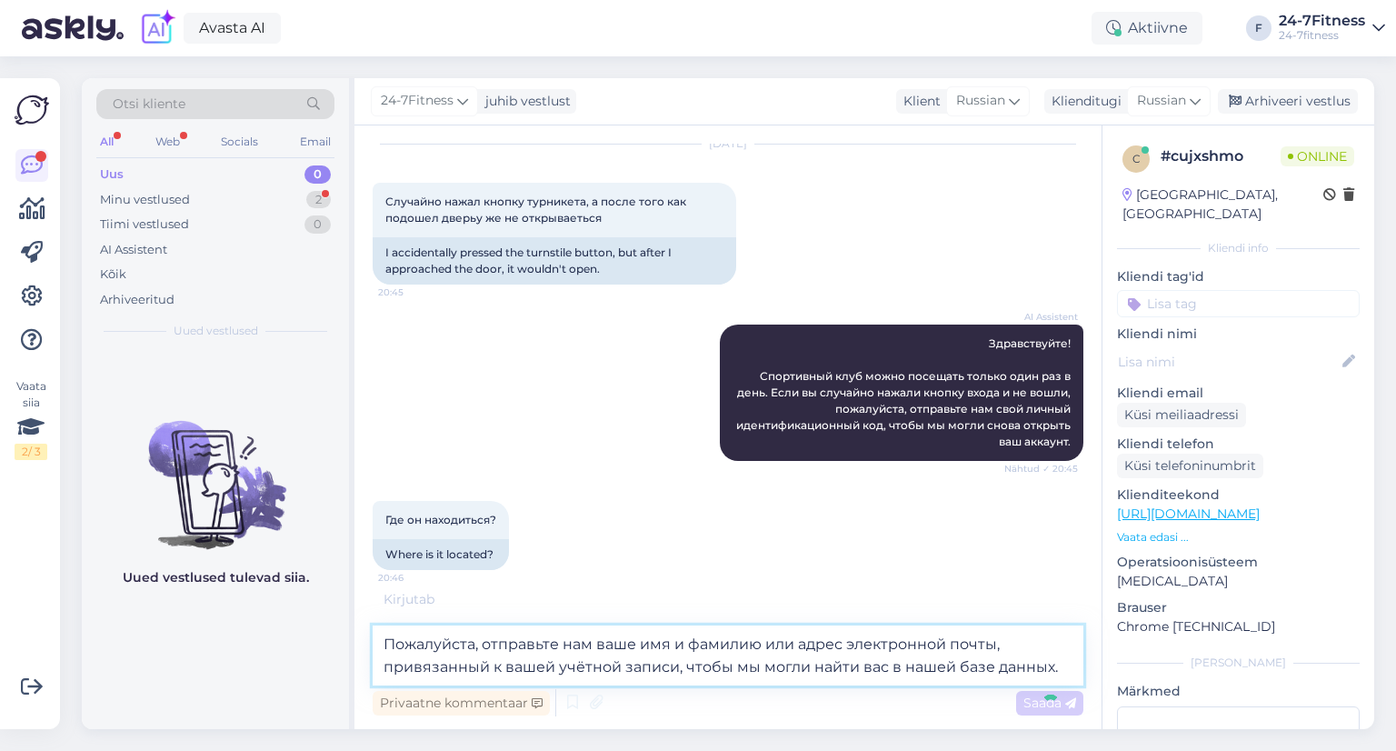 This screenshot has width=1396, height=751. I want to click on img: explore-ai, so click(157, 28).